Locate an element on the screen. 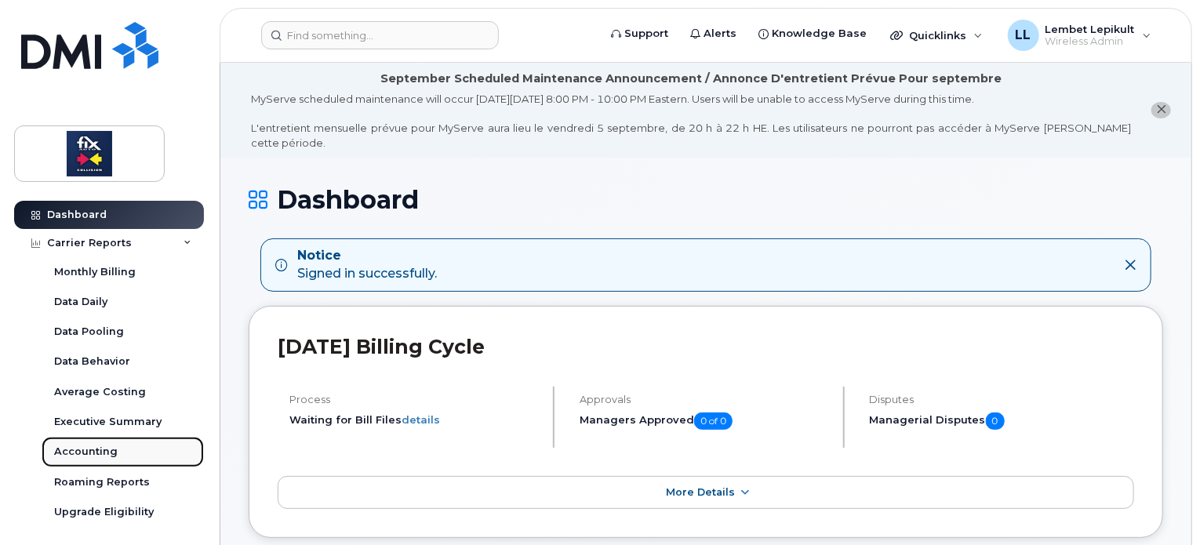 This screenshot has height=545, width=1200. span: More Details is located at coordinates (700, 492).